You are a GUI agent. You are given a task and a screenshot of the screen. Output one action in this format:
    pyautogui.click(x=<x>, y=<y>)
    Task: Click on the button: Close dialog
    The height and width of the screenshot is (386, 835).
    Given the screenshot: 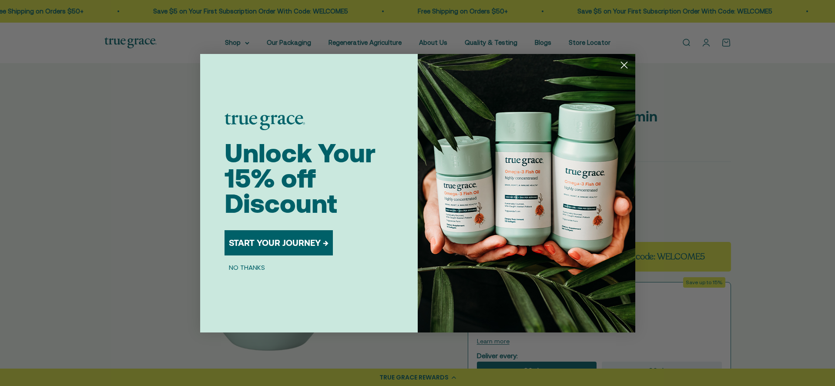 What is the action you would take?
    pyautogui.click(x=624, y=65)
    